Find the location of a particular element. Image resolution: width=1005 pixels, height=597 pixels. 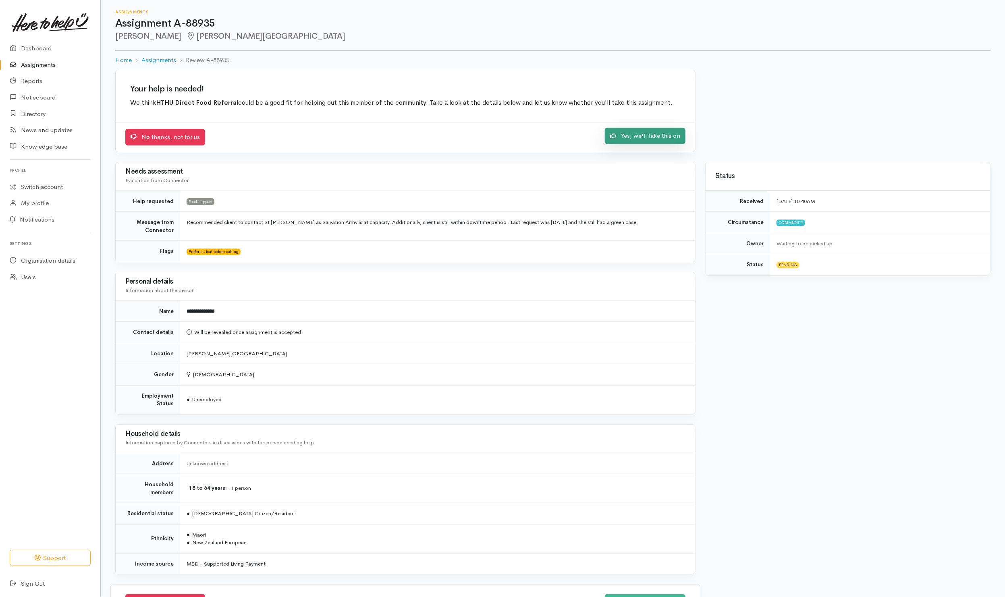

td: Owner is located at coordinates (738, 243).